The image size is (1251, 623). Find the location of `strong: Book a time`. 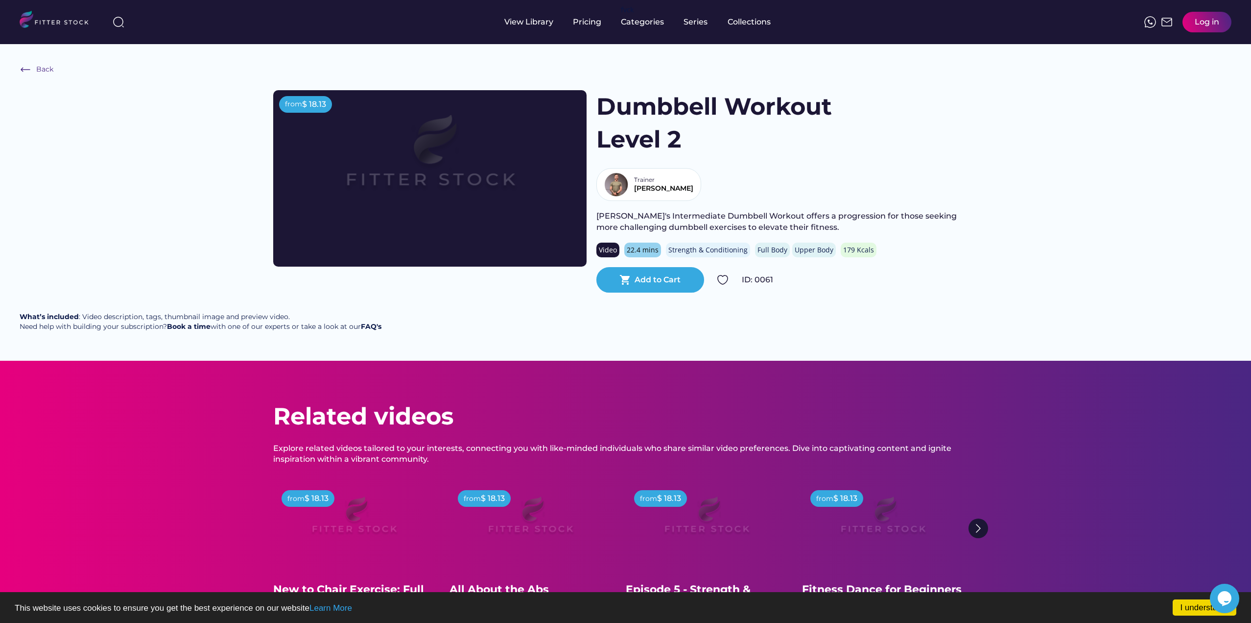

strong: Book a time is located at coordinates (189, 326).